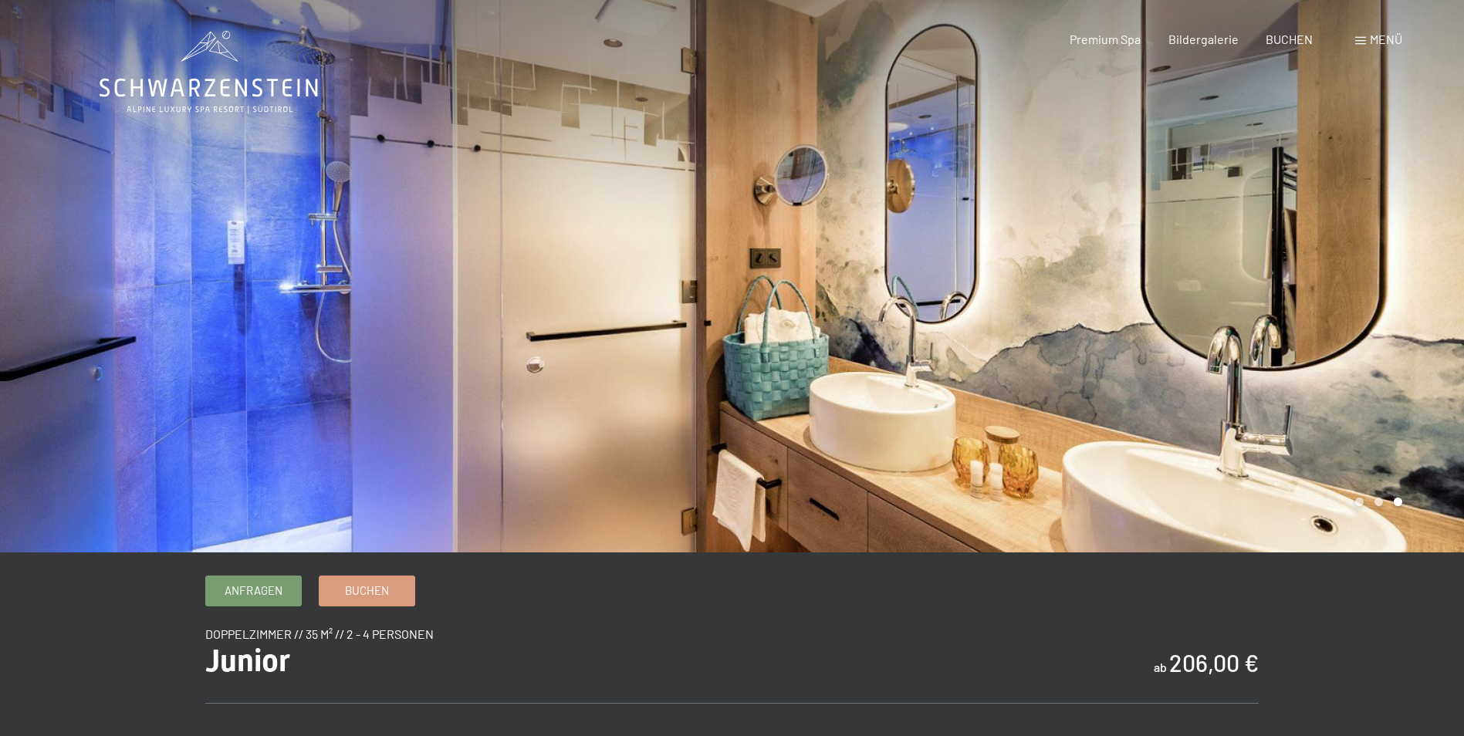 The image size is (1464, 736). I want to click on a: Buchen, so click(367, 591).